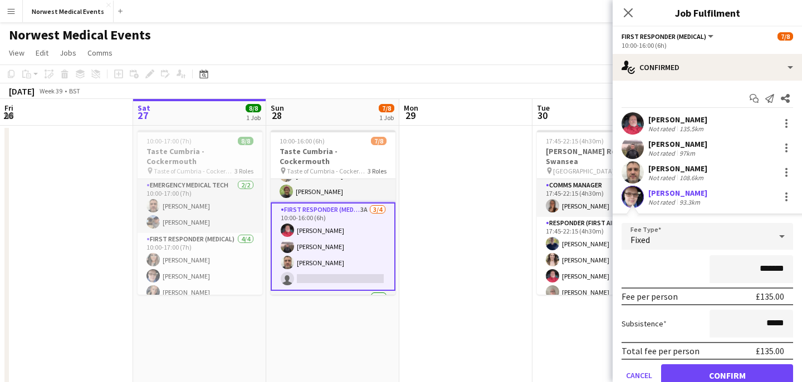 The image size is (802, 382). I want to click on h1: Norwest Medical Events, so click(80, 35).